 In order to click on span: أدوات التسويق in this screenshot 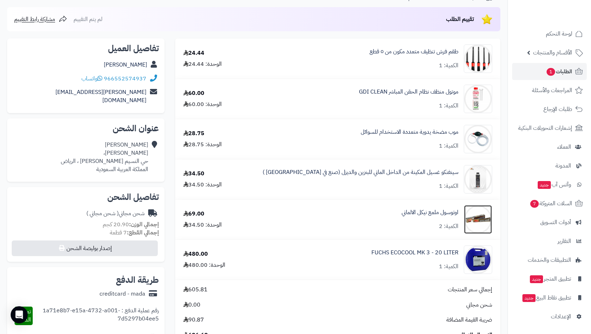, I will do `click(556, 222)`.